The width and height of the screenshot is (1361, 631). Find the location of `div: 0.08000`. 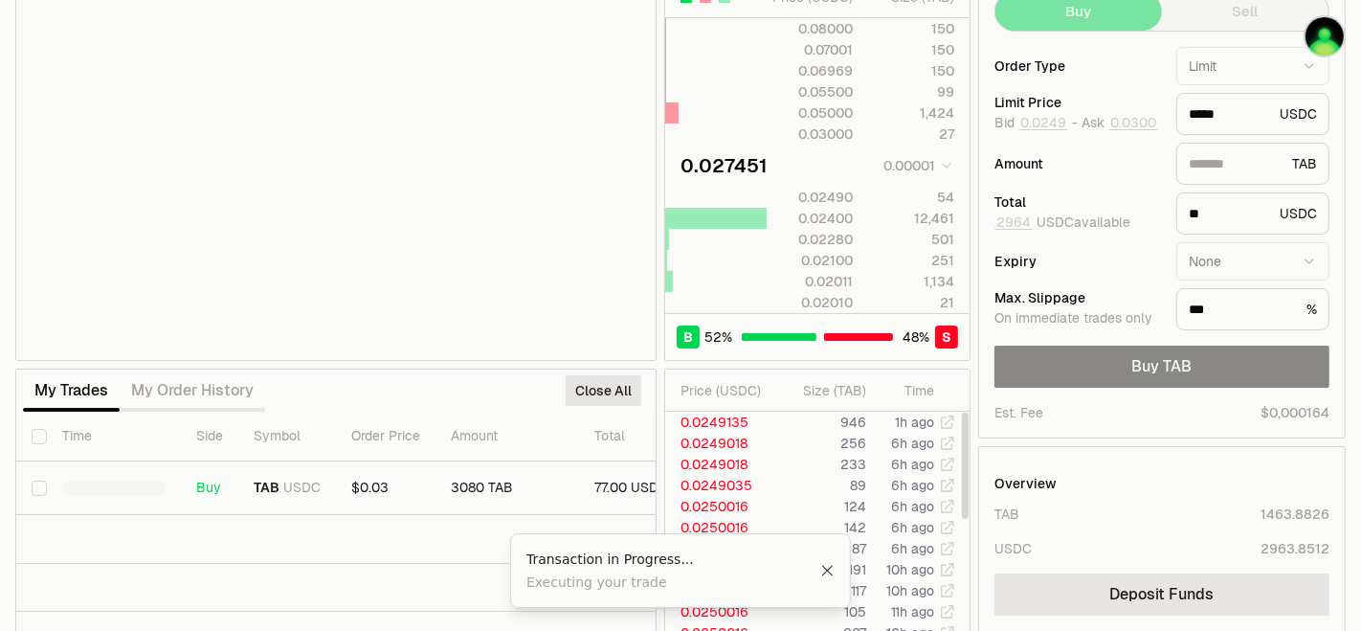

div: 0.08000 is located at coordinates (810, 29).